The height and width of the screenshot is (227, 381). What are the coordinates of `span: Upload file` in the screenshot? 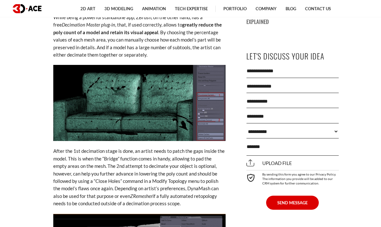 It's located at (269, 163).